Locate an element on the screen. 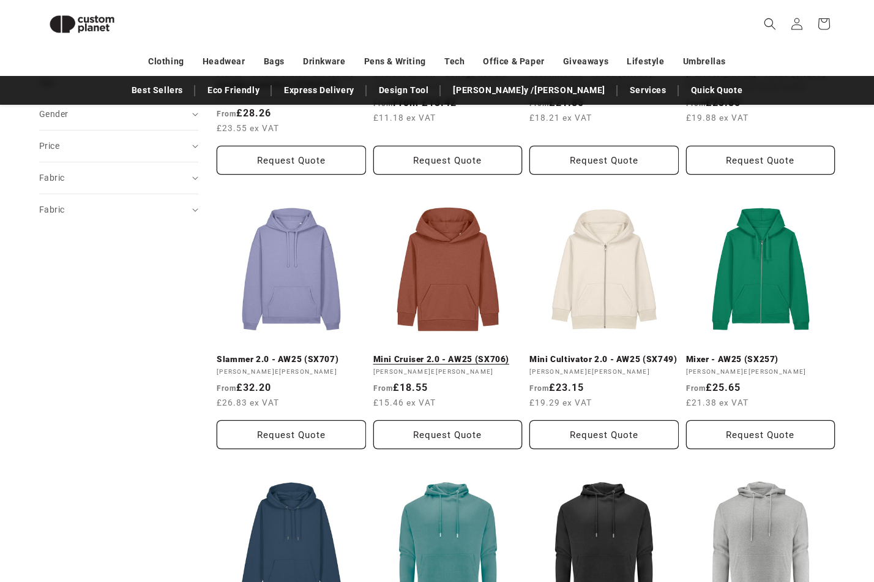 The width and height of the screenshot is (874, 582). a: Mini Cultivator 2.0 - AW25 (SX749) is located at coordinates (604, 359).